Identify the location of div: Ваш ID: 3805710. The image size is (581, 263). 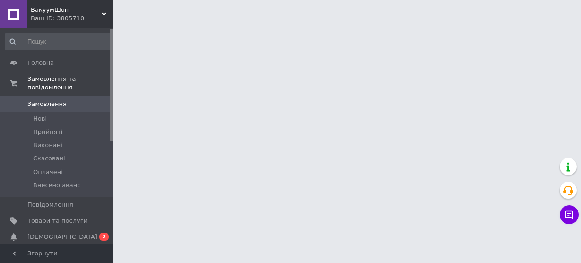
(72, 18).